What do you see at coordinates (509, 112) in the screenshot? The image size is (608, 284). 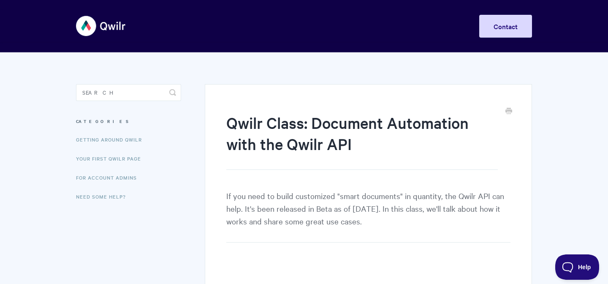 I see `a: Print this Article` at bounding box center [509, 112].